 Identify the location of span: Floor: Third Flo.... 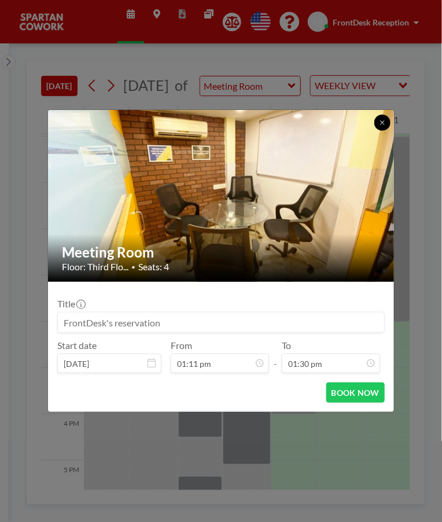
(95, 267).